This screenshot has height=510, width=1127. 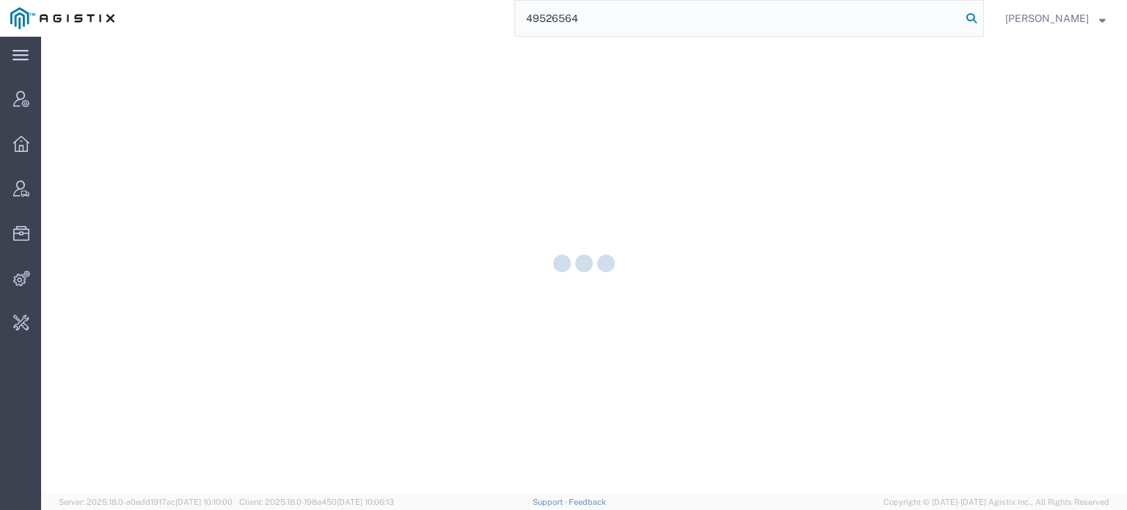 I want to click on span: Client: 2025.18.0-198a450, so click(x=316, y=502).